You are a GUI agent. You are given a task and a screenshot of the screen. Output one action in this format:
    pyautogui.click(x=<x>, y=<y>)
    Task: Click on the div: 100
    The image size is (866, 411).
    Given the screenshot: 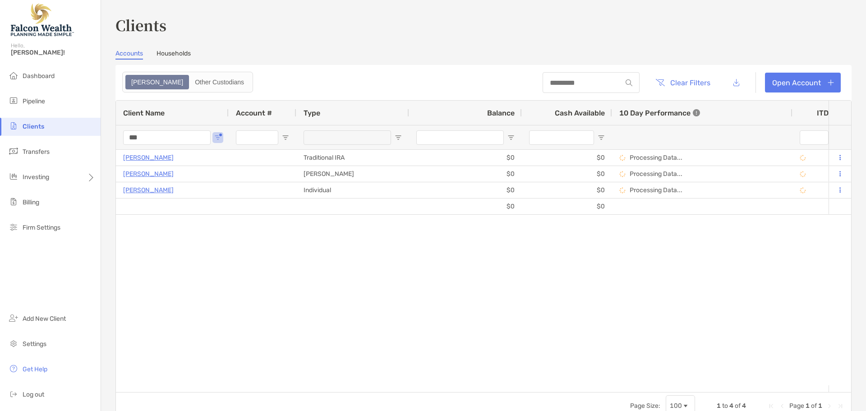 What is the action you would take?
    pyautogui.click(x=676, y=406)
    